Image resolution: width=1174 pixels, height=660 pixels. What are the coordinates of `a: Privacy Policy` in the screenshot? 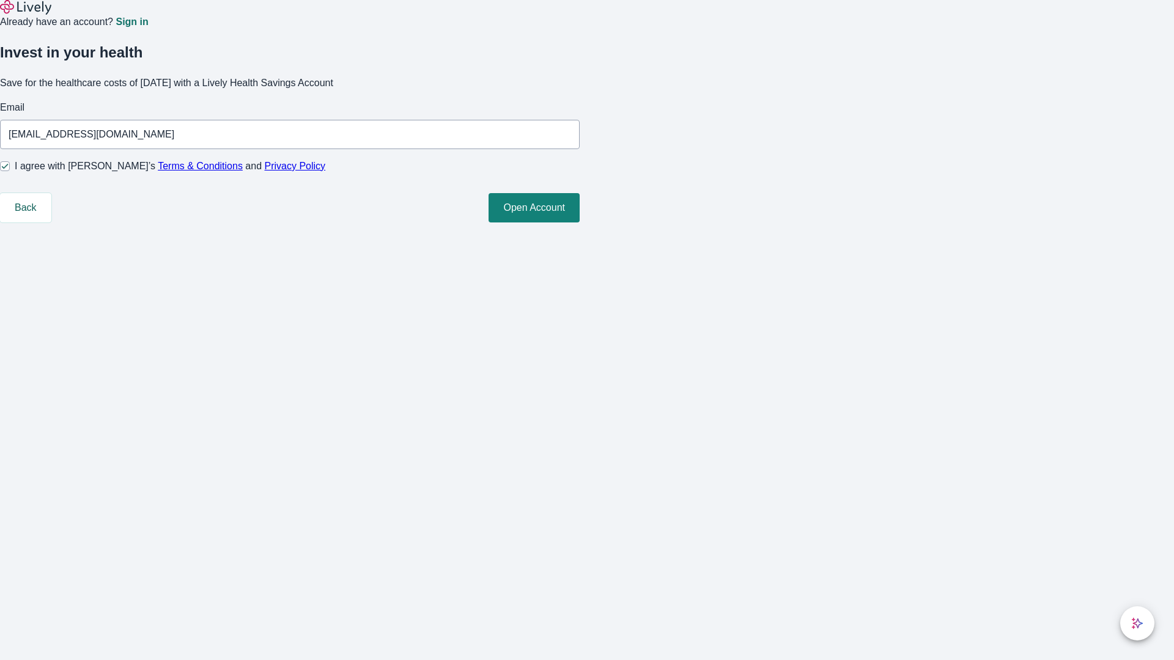 It's located at (295, 166).